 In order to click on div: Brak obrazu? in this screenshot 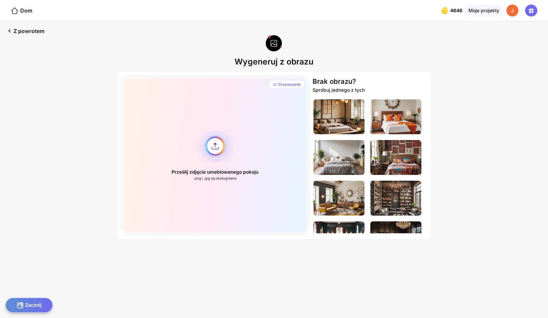, I will do `click(334, 81)`.